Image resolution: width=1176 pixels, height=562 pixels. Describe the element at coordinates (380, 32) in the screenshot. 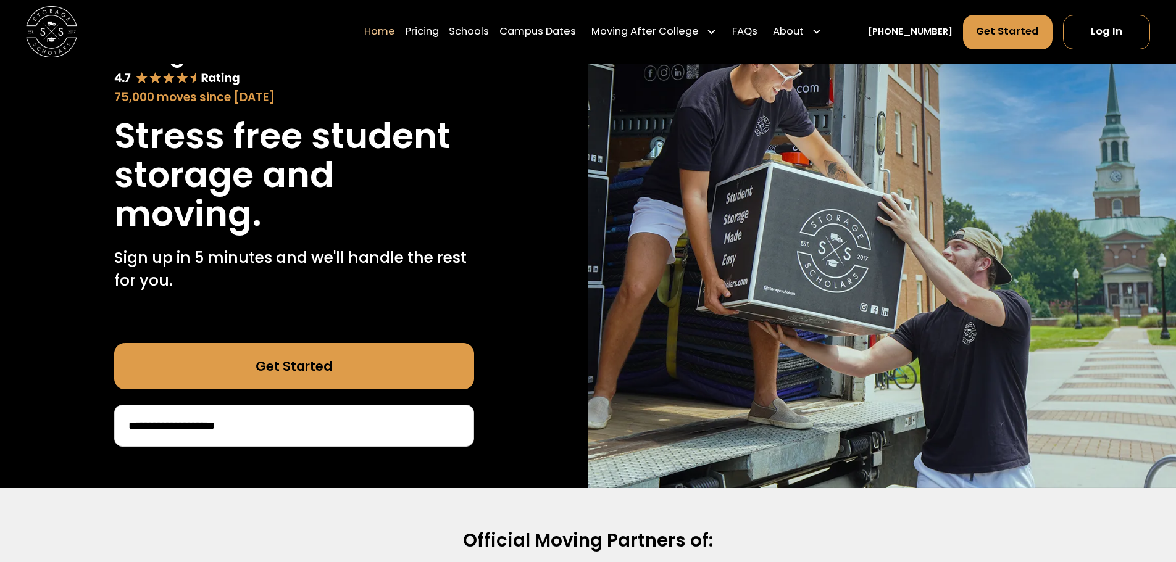

I see `a: Home` at that location.